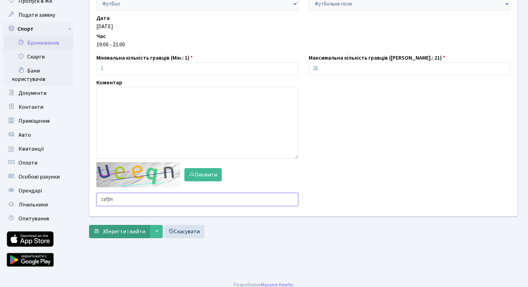 Image resolution: width=528 pixels, height=287 pixels. Describe the element at coordinates (38, 15) in the screenshot. I see `a: Подати заявку` at that location.